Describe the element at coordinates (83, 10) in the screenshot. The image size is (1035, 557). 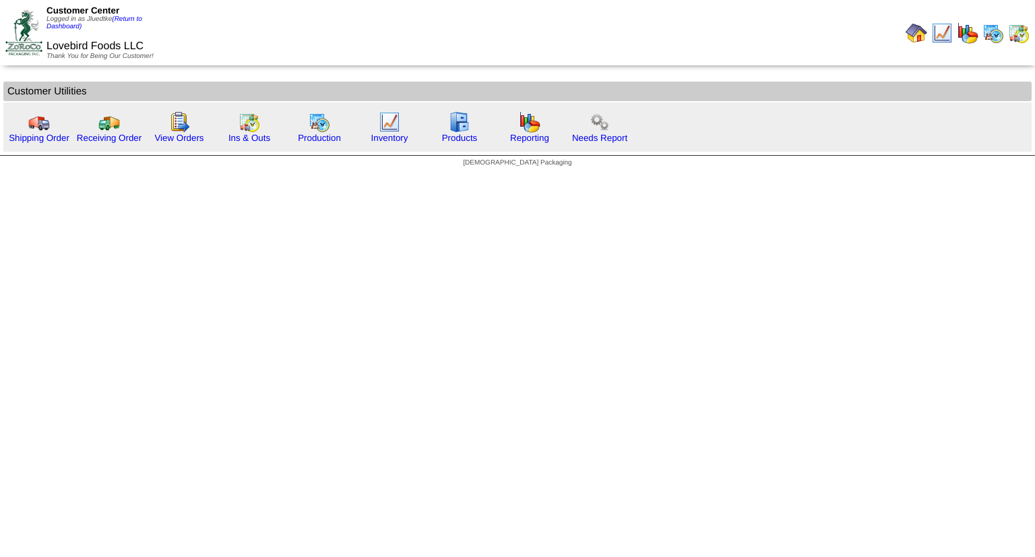
I see `span: Customer Center` at that location.